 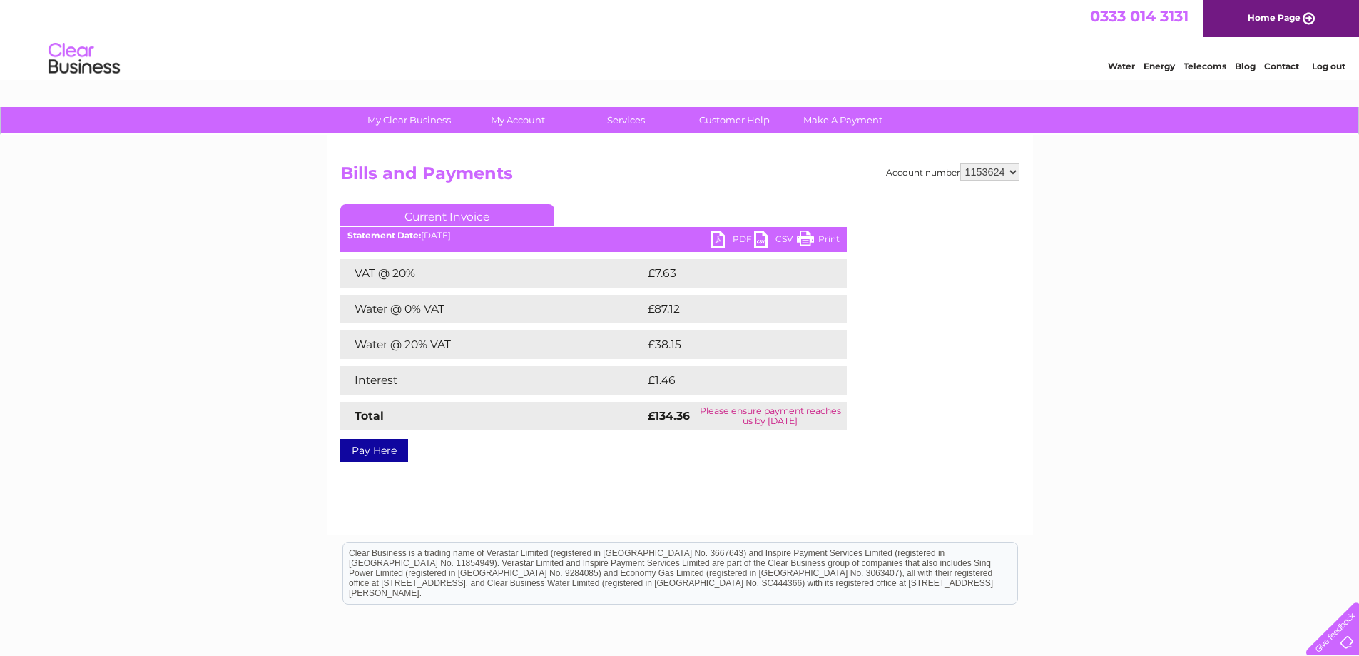 What do you see at coordinates (734, 120) in the screenshot?
I see `a: Customer Help` at bounding box center [734, 120].